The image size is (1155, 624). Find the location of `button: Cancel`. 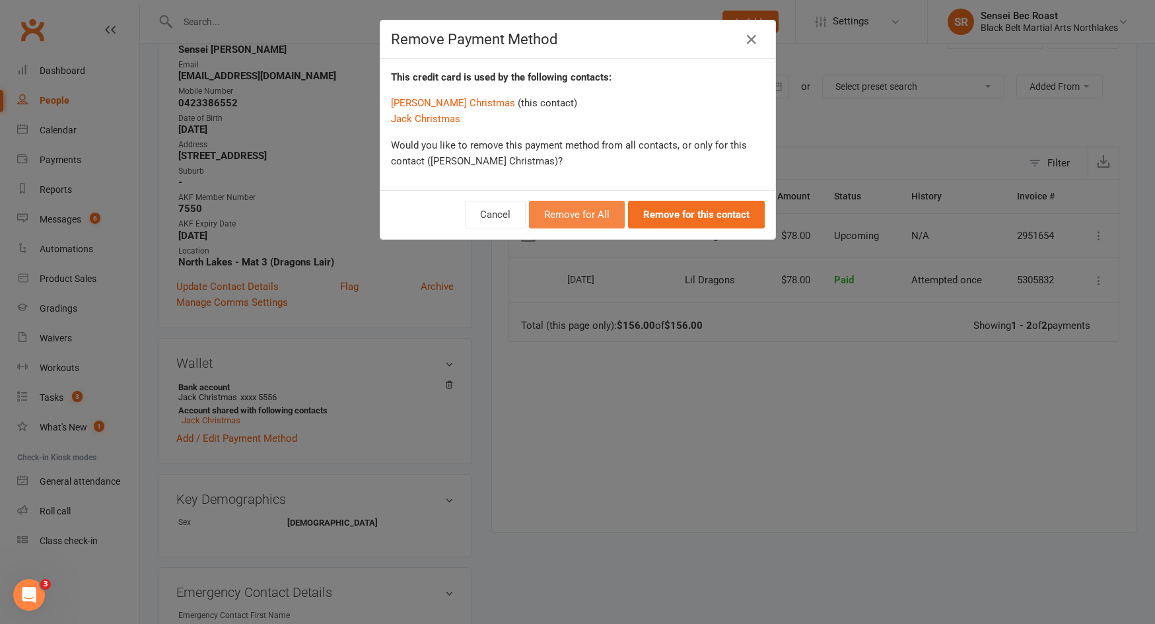

button: Cancel is located at coordinates (495, 215).